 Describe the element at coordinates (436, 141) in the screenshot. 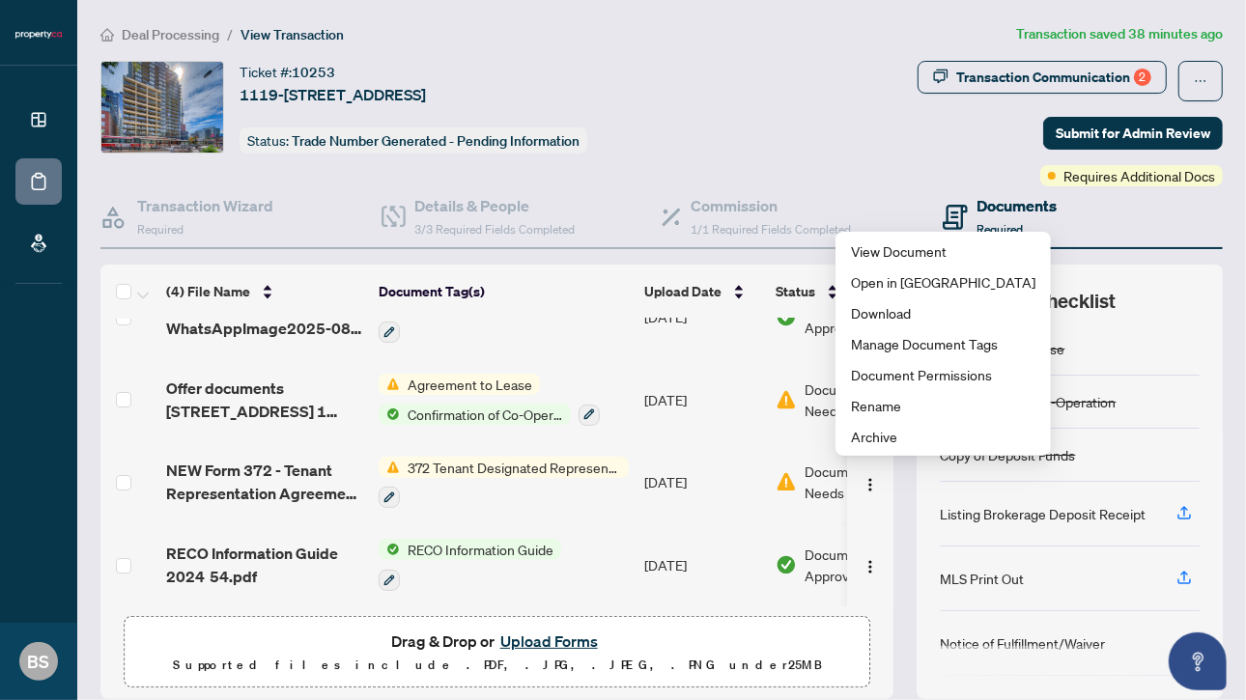

I see `span: Trade Number Generated - Pending Information` at that location.